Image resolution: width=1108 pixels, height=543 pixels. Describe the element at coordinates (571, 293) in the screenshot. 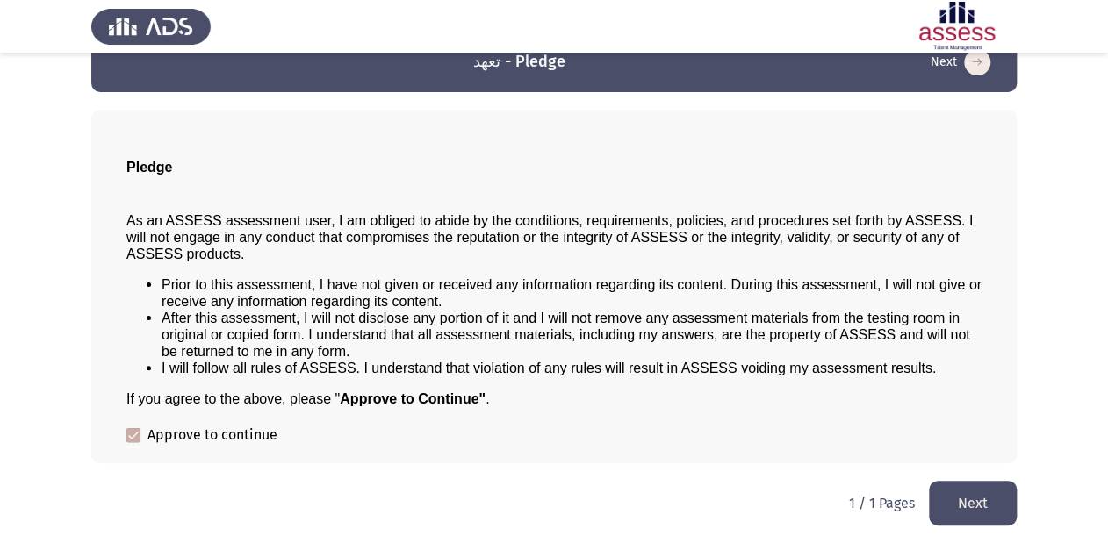

I see `span: Prior to this assessment, I have not given or received any information regarding its content. Dur...` at that location.